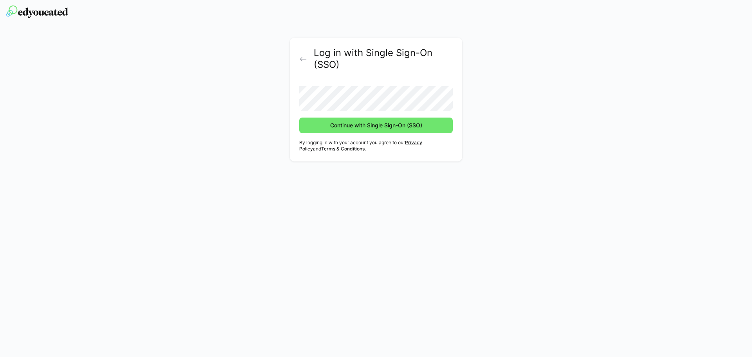 The width and height of the screenshot is (752, 357). I want to click on h2: Log in with Single Sign-On (SSO), so click(383, 59).